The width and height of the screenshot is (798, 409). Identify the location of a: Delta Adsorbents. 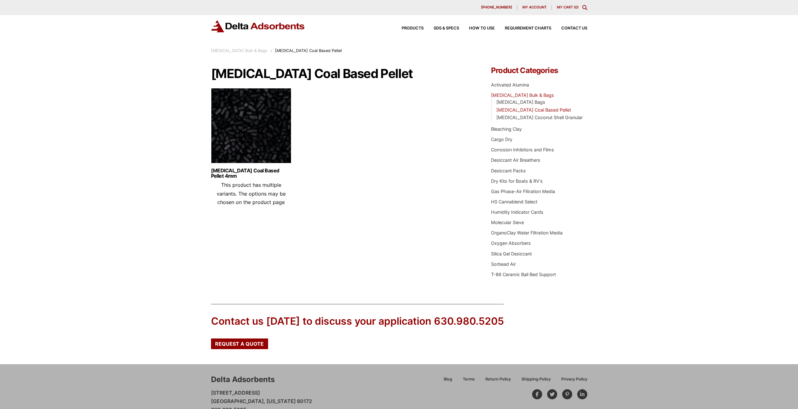
(258, 26).